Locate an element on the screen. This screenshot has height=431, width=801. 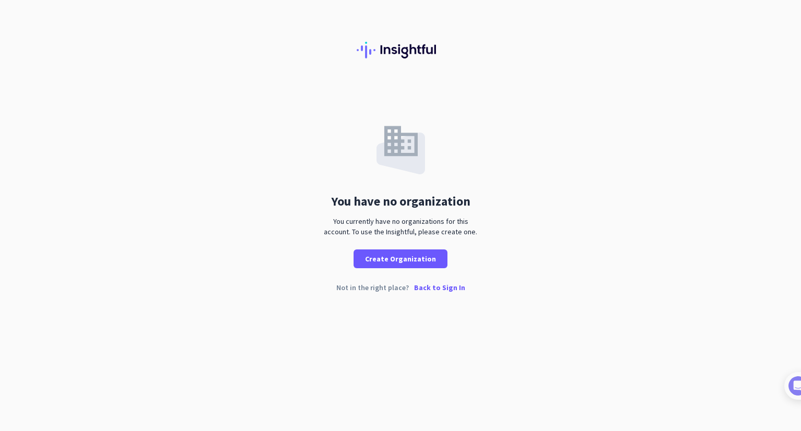
div: You have no organization is located at coordinates (400, 201).